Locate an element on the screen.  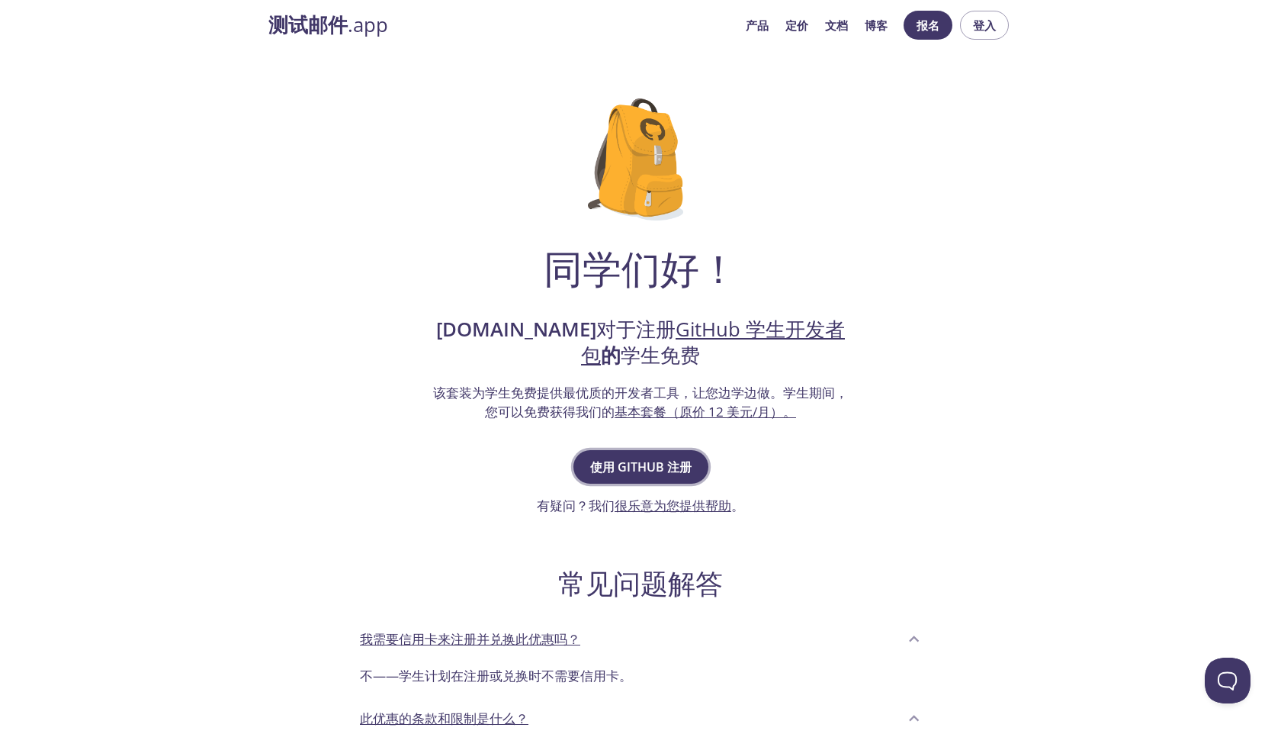
font: 报名 is located at coordinates (928, 25).